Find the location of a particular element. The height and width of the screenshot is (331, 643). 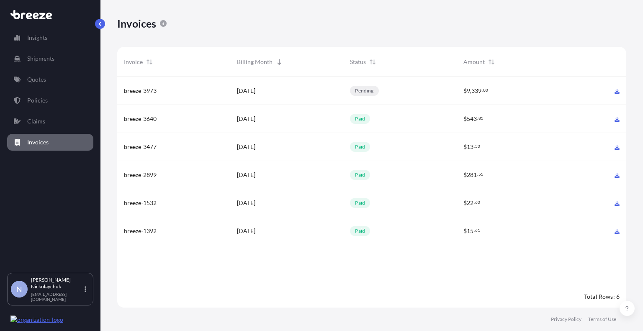

p: Terms of Use is located at coordinates (602, 319).